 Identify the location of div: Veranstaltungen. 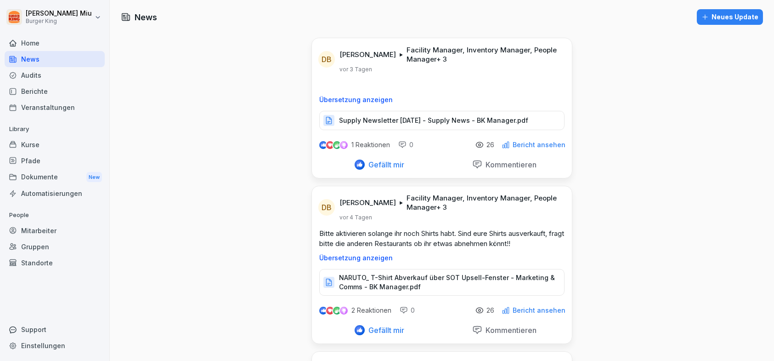
(55, 107).